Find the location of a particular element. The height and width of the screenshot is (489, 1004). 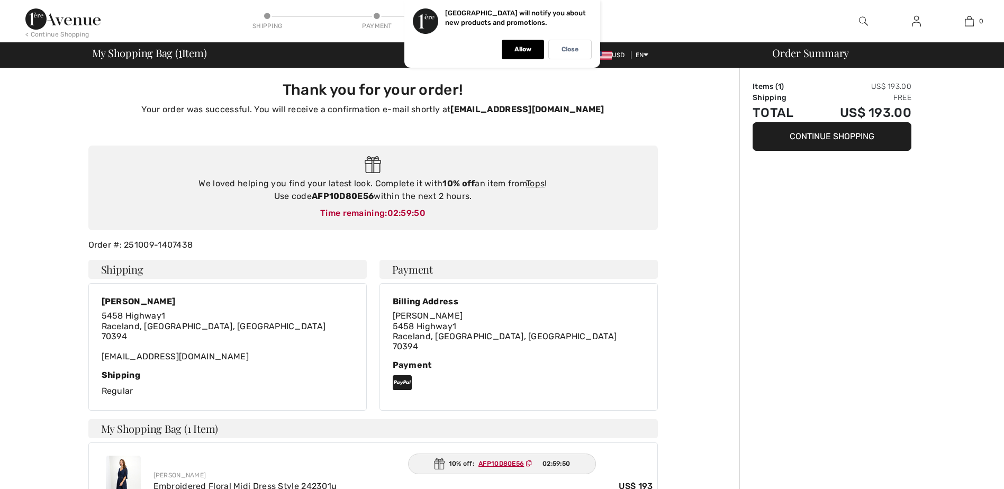

img: US Dollar is located at coordinates (603, 56).